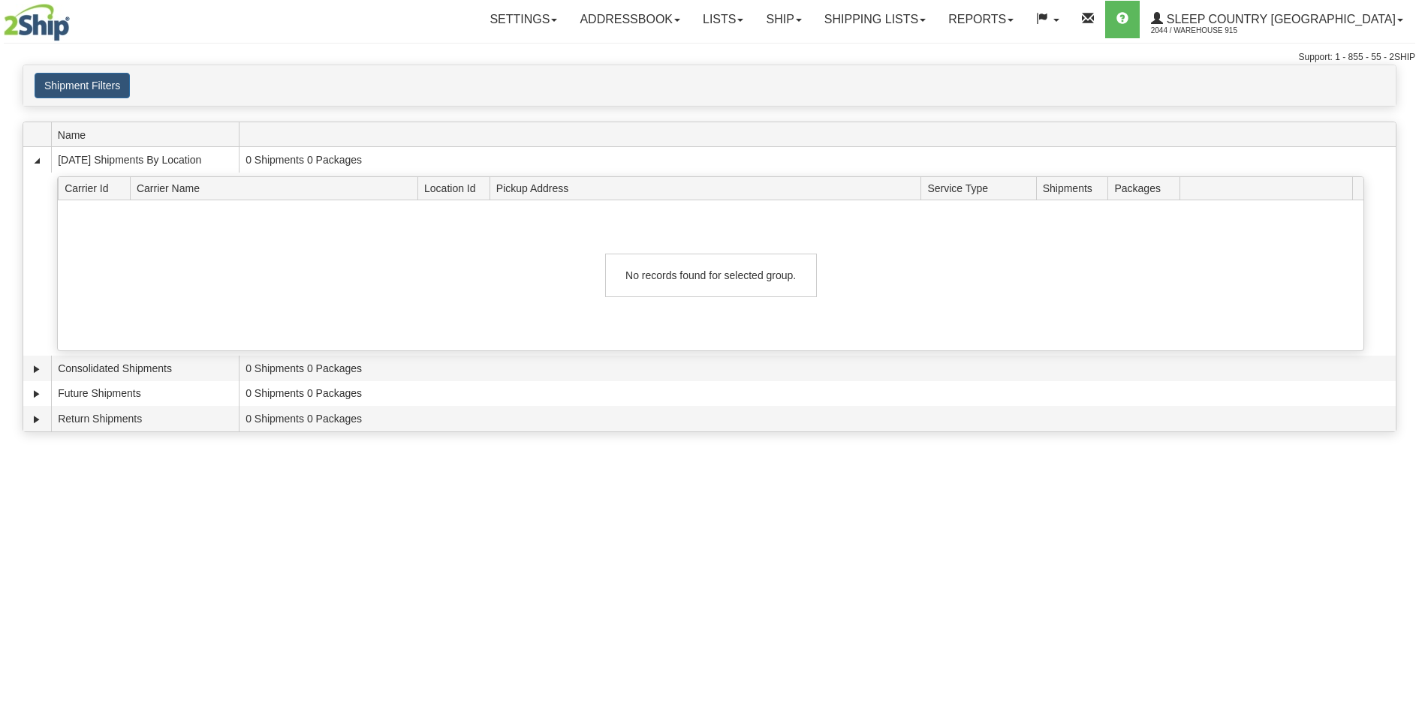 The image size is (1419, 709). I want to click on a: Shipping lists, so click(874, 20).